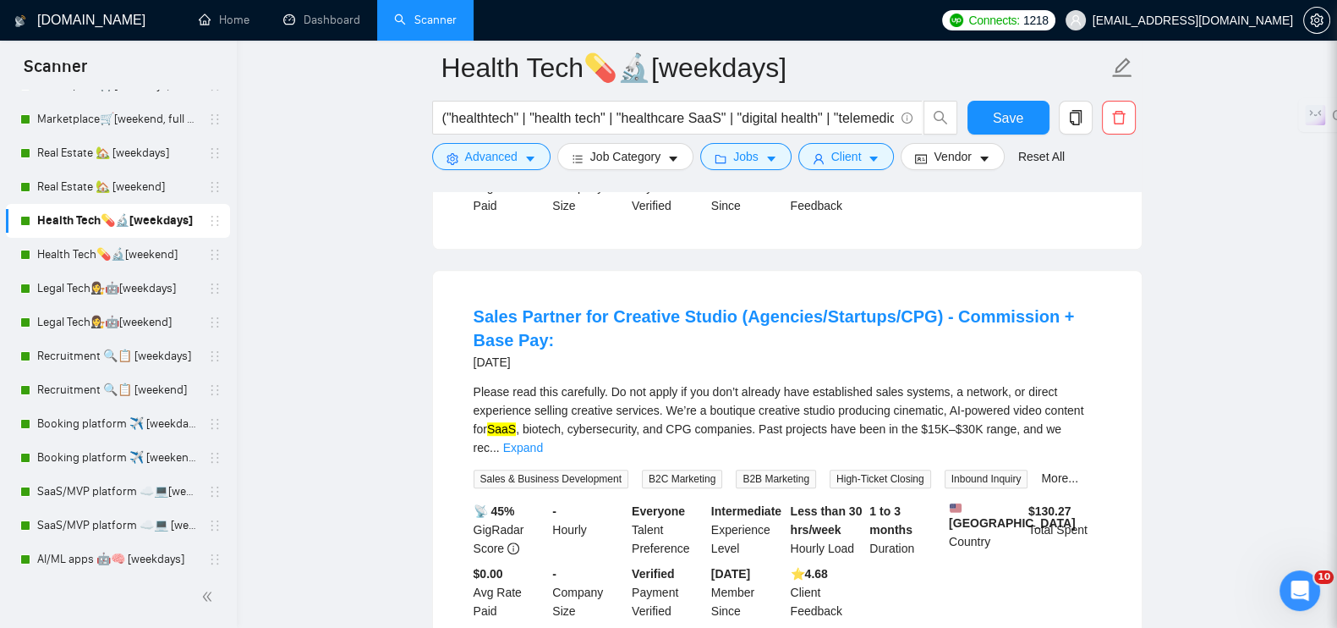 The width and height of the screenshot is (1337, 628). Describe the element at coordinates (589, 529) in the screenshot. I see `div: Hourly` at that location.